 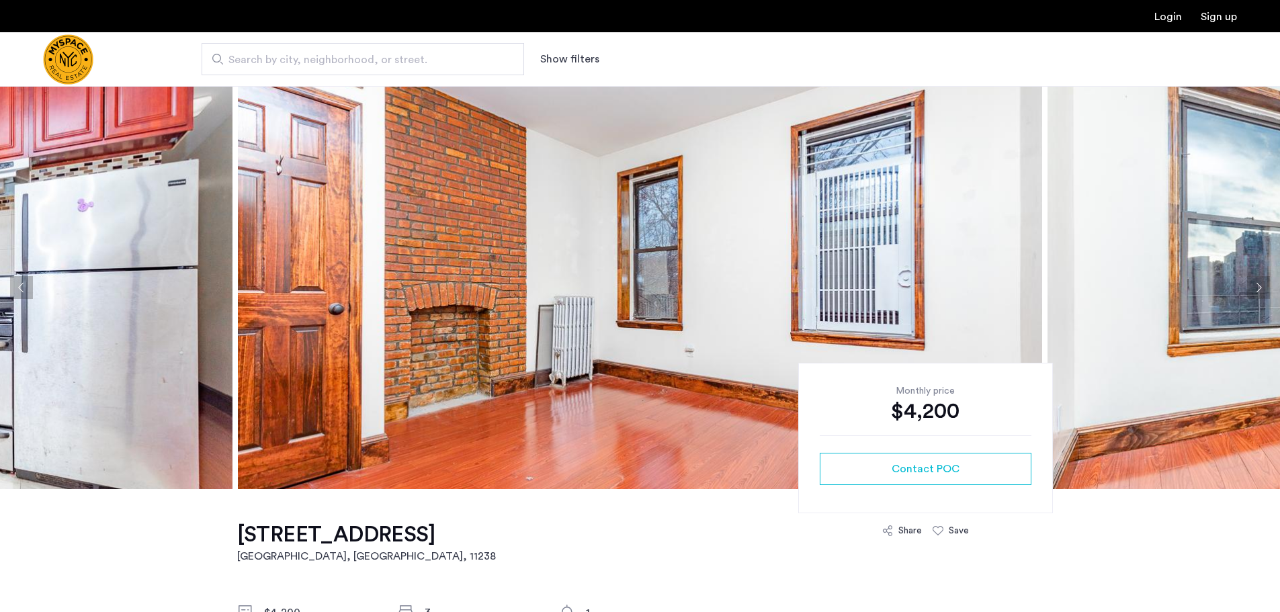 I want to click on div: Monthly price, so click(x=926, y=391).